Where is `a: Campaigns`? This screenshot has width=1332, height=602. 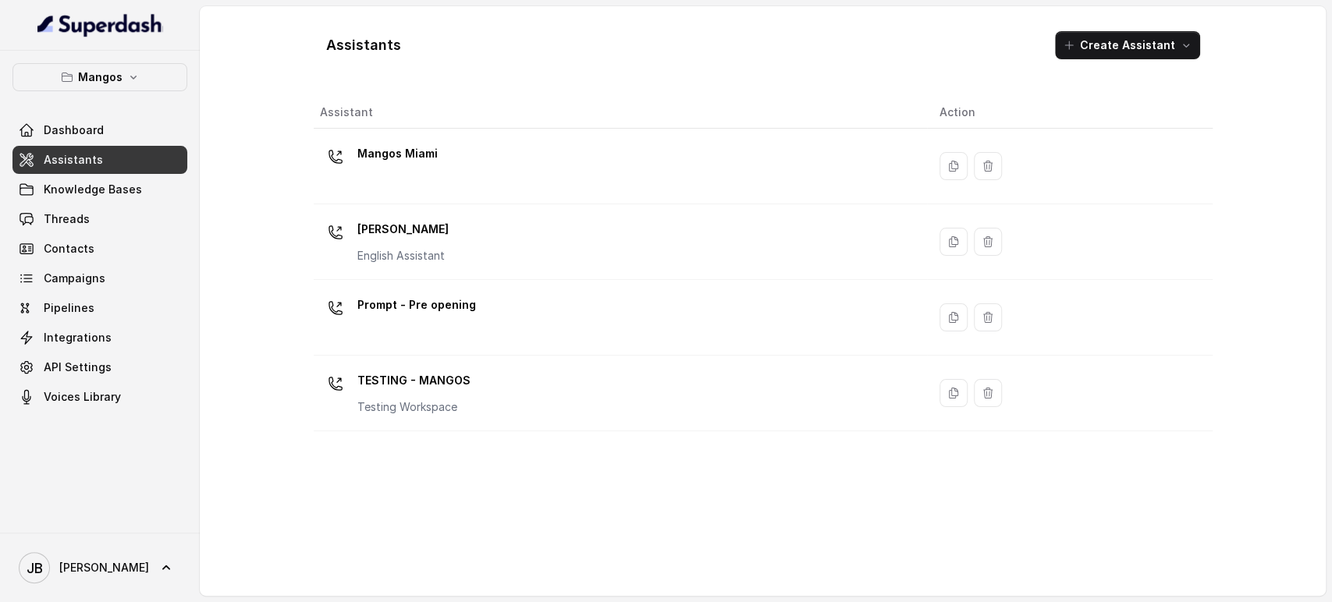 a: Campaigns is located at coordinates (100, 278).